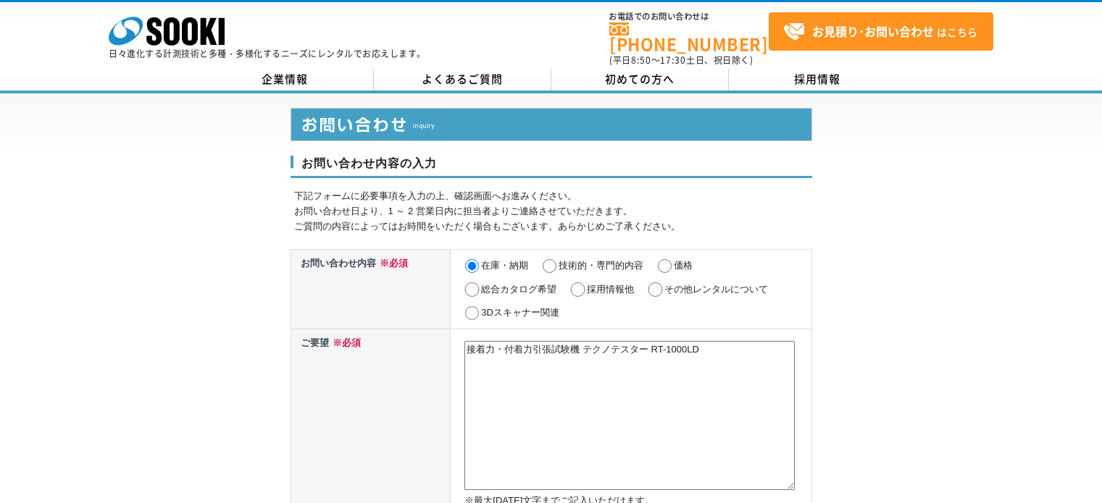 The image size is (1102, 503). Describe the element at coordinates (551, 125) in the screenshot. I see `img: お問い合わせ` at that location.